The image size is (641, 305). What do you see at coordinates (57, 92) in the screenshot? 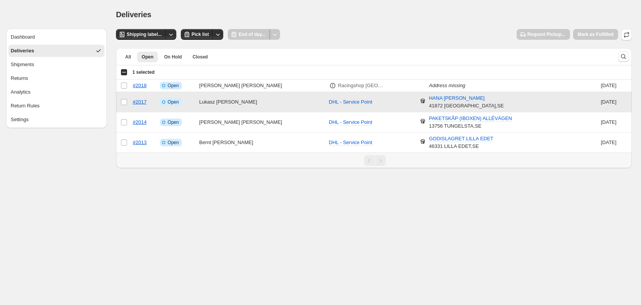
I see `button: Analytics` at bounding box center [57, 92].